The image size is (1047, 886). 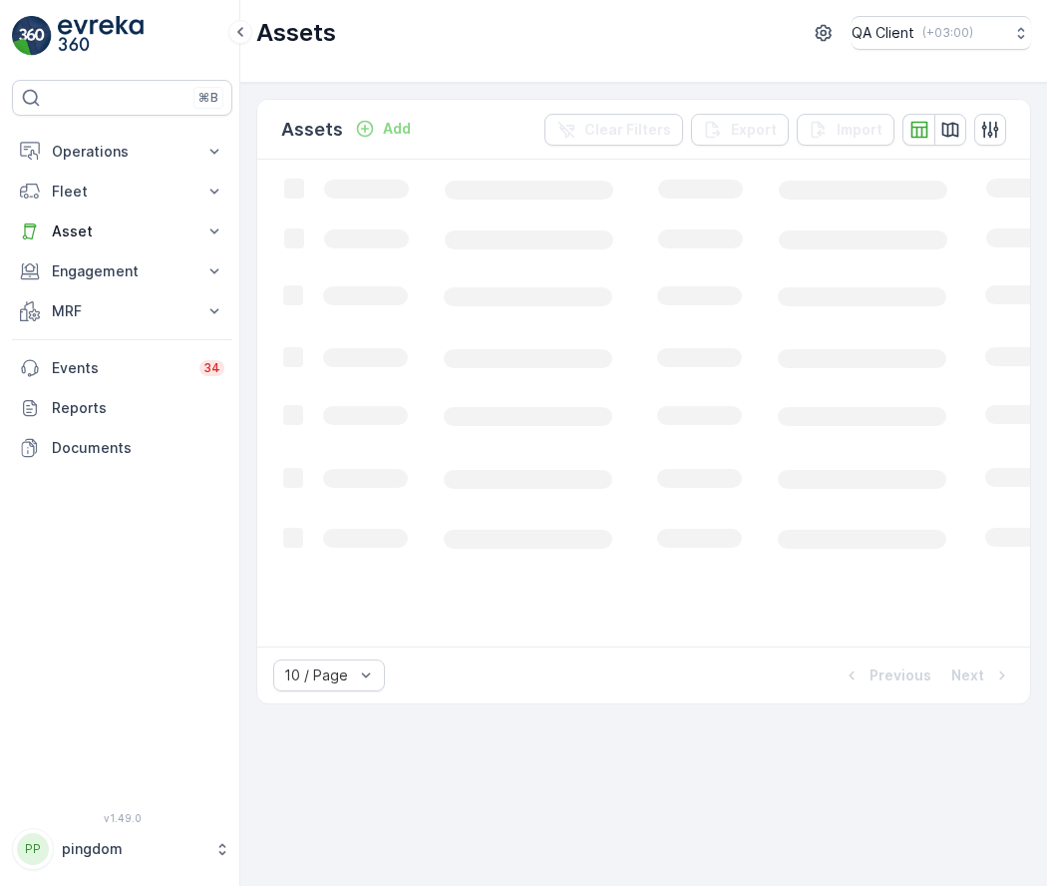 What do you see at coordinates (883, 33) in the screenshot?
I see `p: QA Client` at bounding box center [883, 33].